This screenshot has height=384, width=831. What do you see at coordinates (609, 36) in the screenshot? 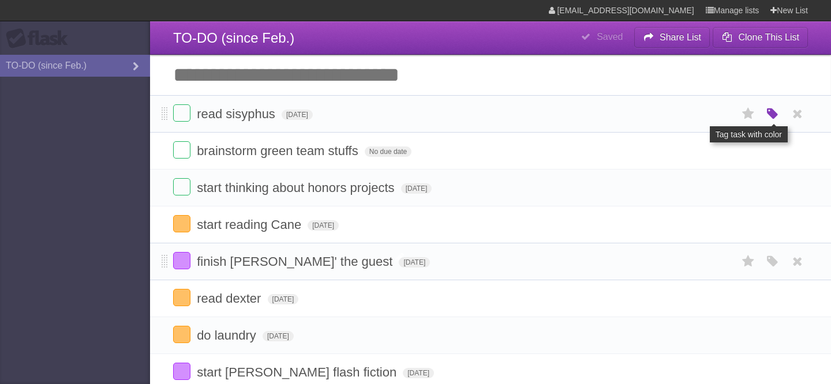
I see `b: Saved` at bounding box center [609, 36].